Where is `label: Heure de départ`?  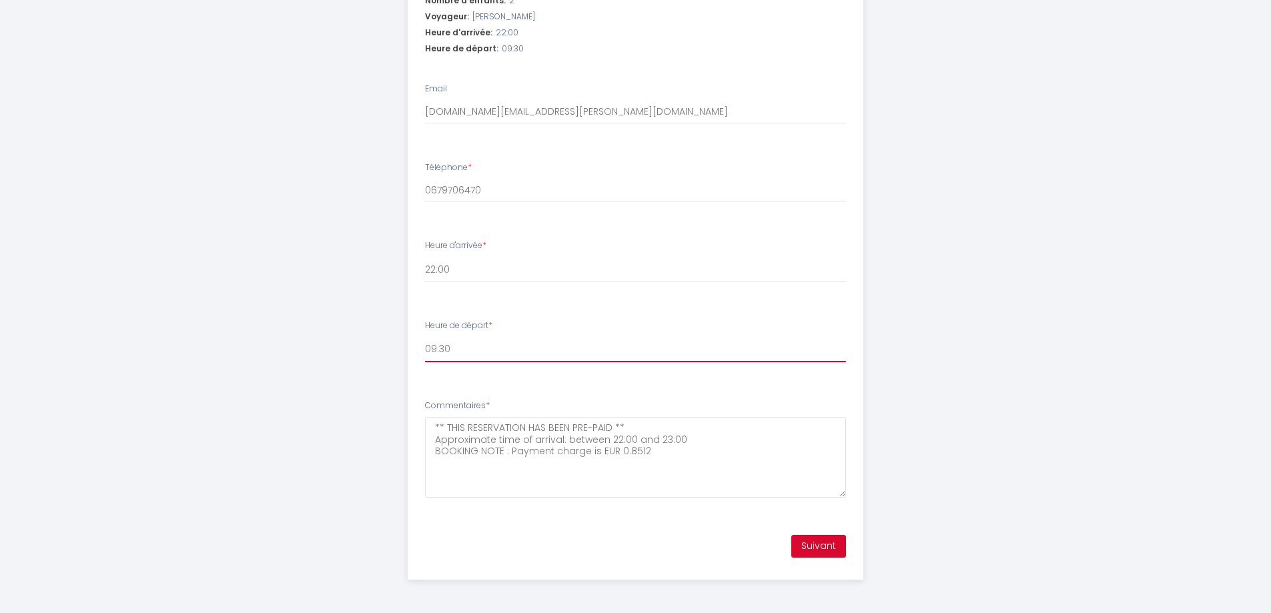 label: Heure de départ is located at coordinates (458, 326).